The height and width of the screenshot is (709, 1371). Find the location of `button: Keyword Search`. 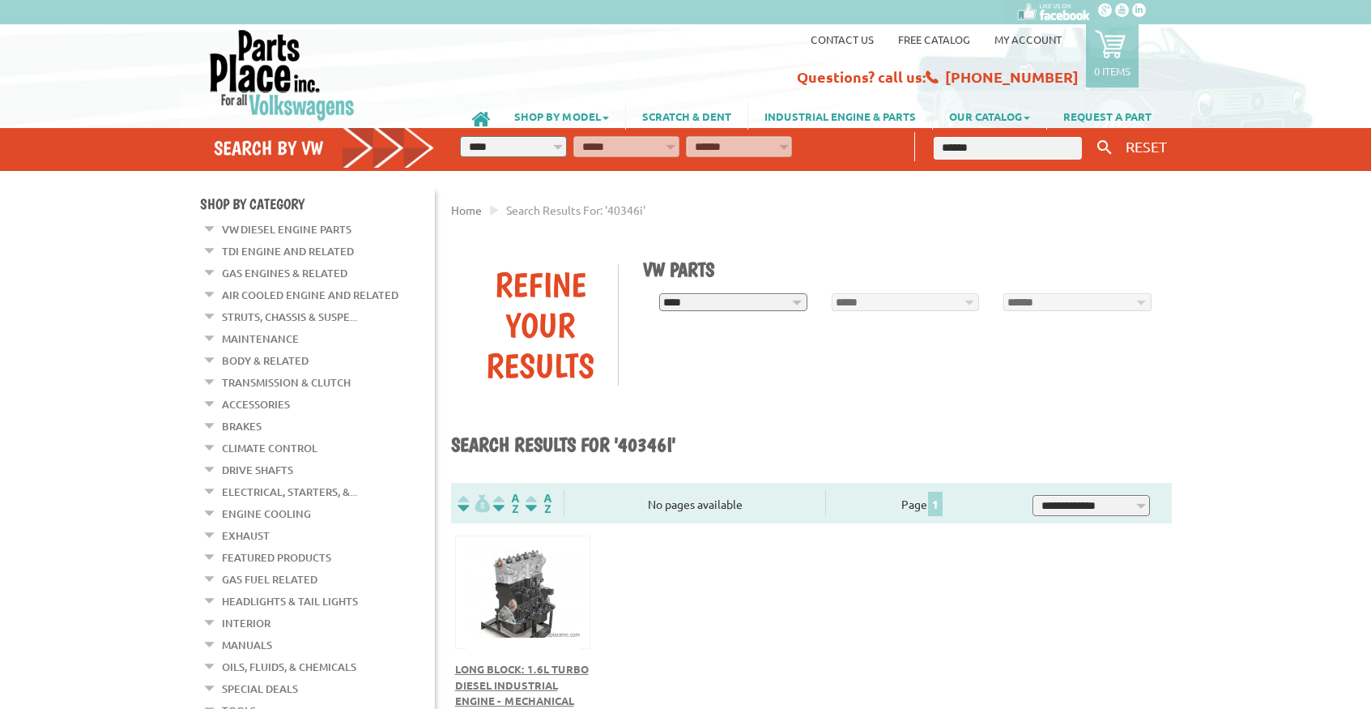

button: Keyword Search is located at coordinates (1105, 147).